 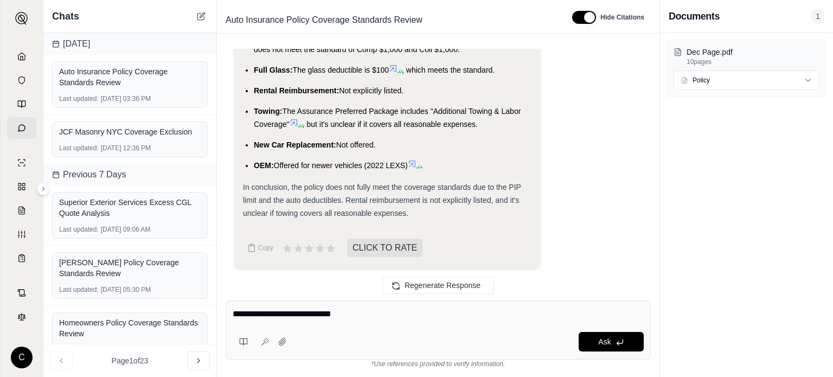 I want to click on span: Hide Citations, so click(x=622, y=17).